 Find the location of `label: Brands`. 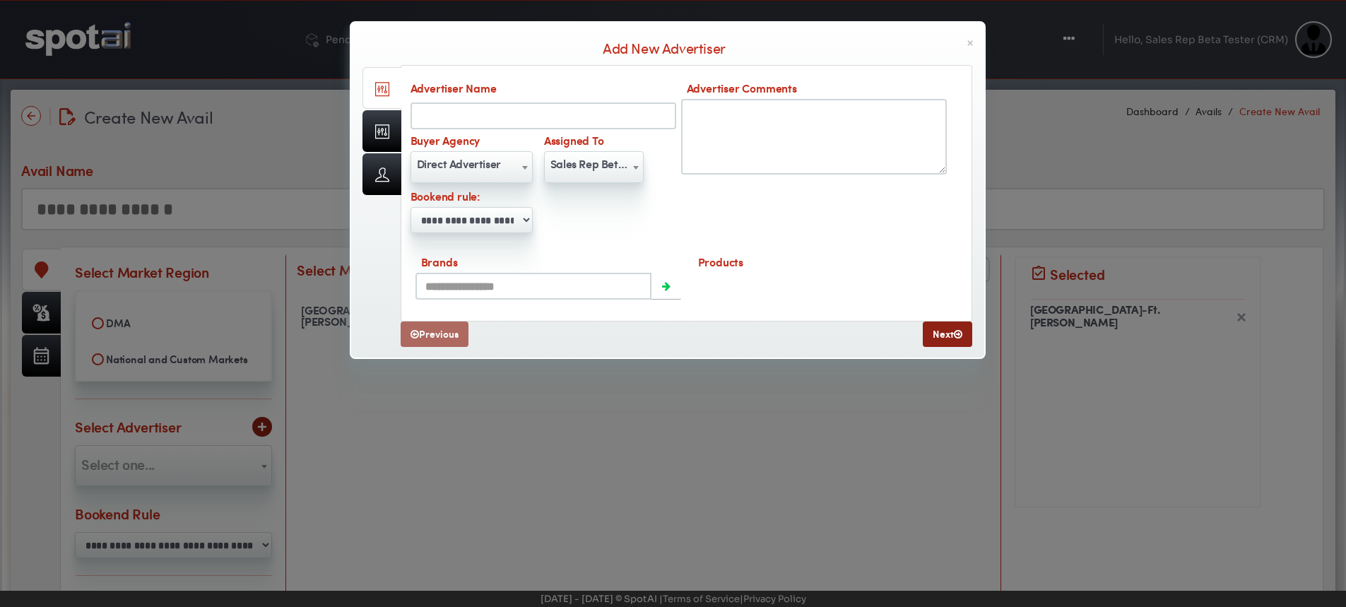

label: Brands is located at coordinates (551, 263).